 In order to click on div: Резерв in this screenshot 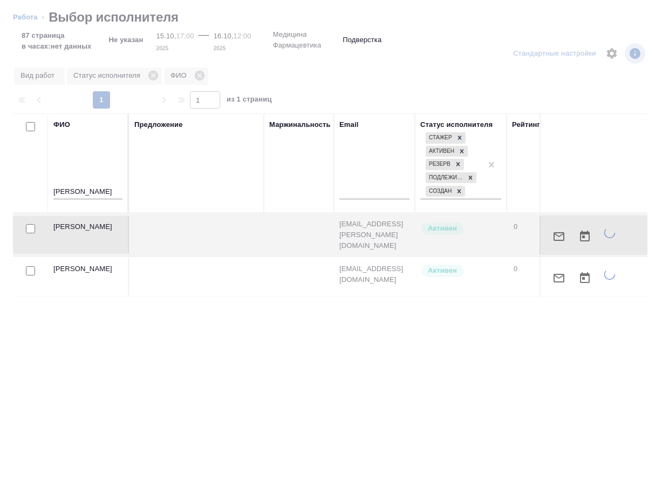, I will do `click(439, 164)`.